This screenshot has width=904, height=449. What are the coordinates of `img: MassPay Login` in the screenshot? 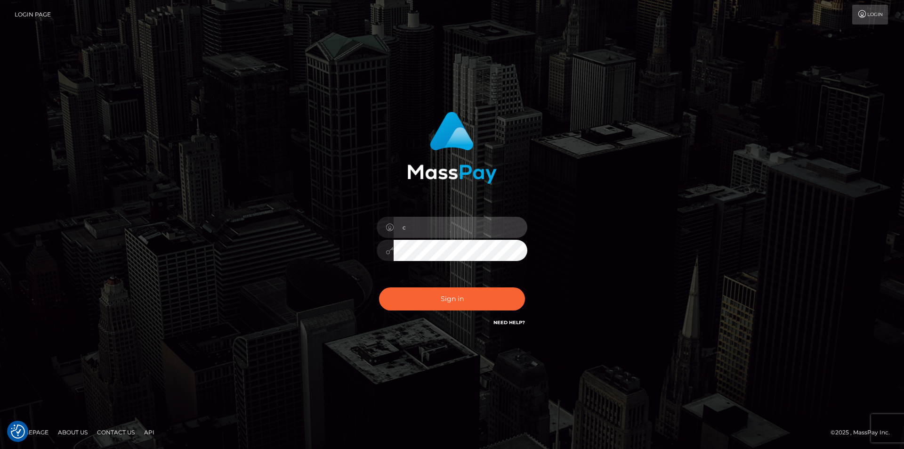 It's located at (452, 147).